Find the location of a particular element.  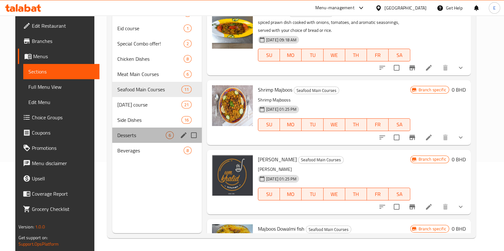

img: Shrimp Majboos is located at coordinates (232, 106).